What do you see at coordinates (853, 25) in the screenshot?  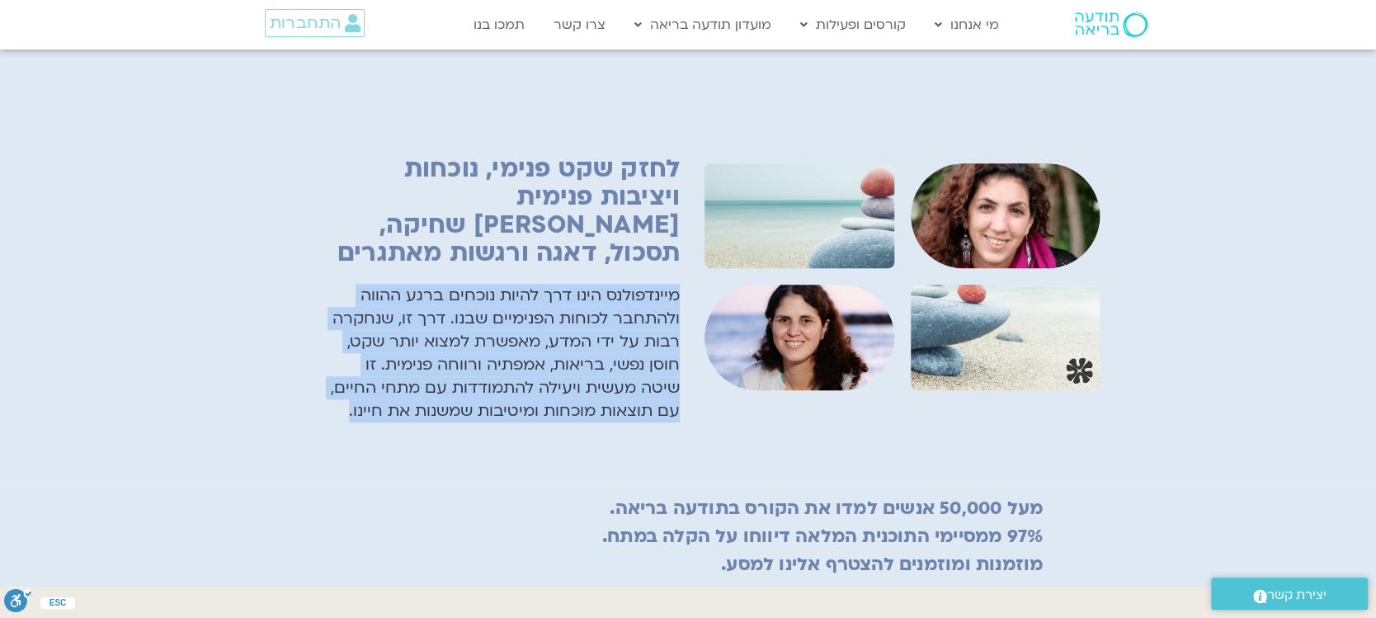 I see `a: קורסים ופעילות` at bounding box center [853, 25].